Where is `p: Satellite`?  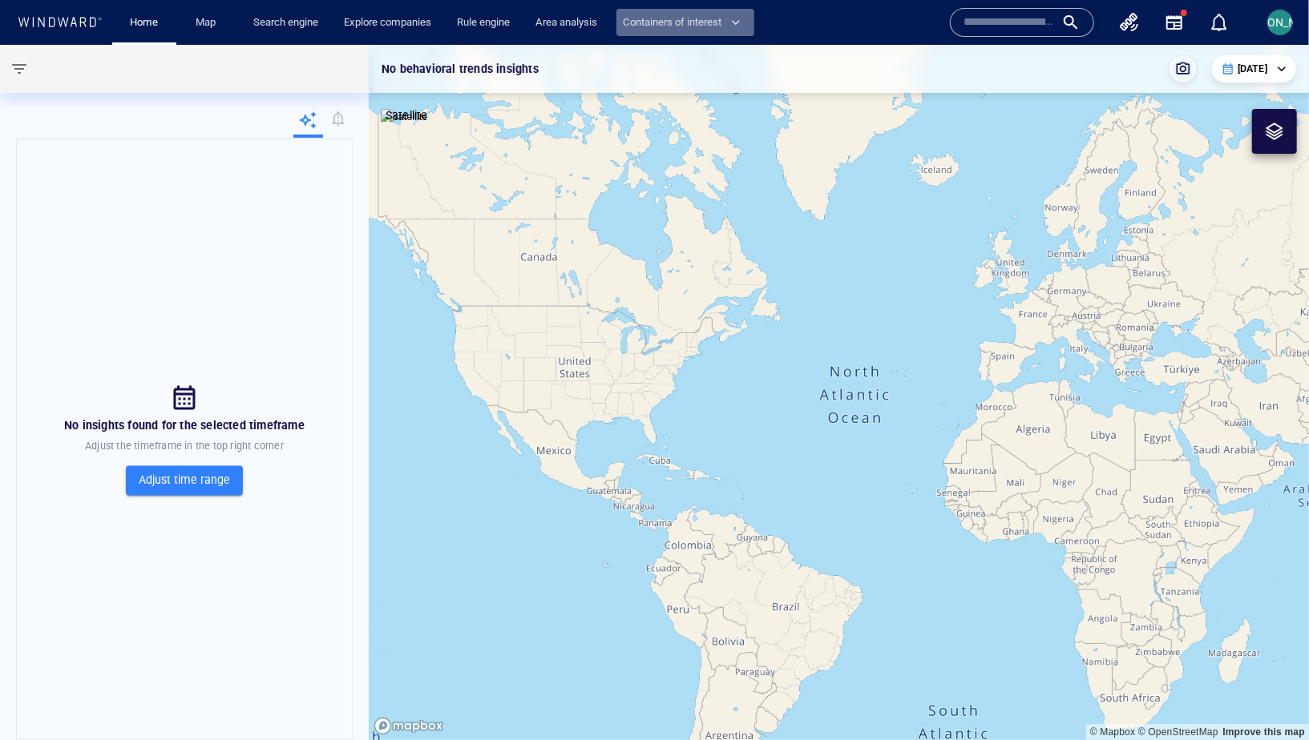 p: Satellite is located at coordinates (406, 115).